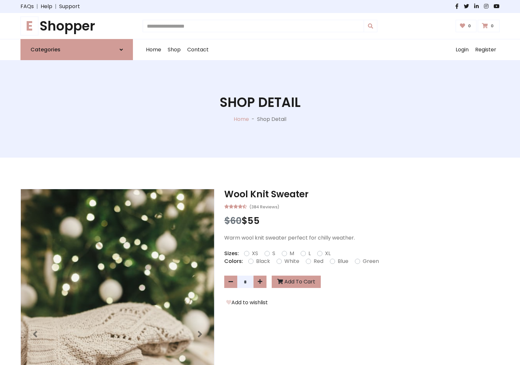  I want to click on label: Blue, so click(343, 261).